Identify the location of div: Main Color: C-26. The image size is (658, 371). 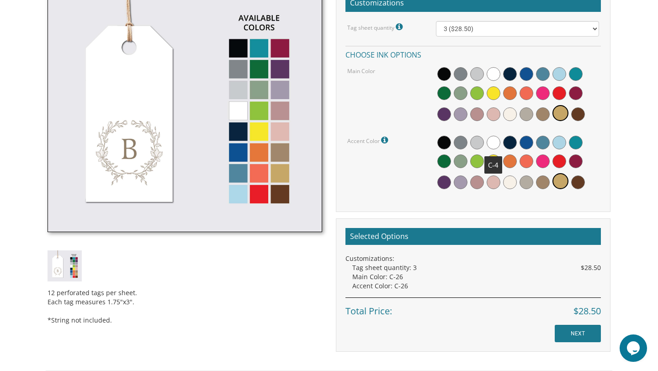
(477, 277).